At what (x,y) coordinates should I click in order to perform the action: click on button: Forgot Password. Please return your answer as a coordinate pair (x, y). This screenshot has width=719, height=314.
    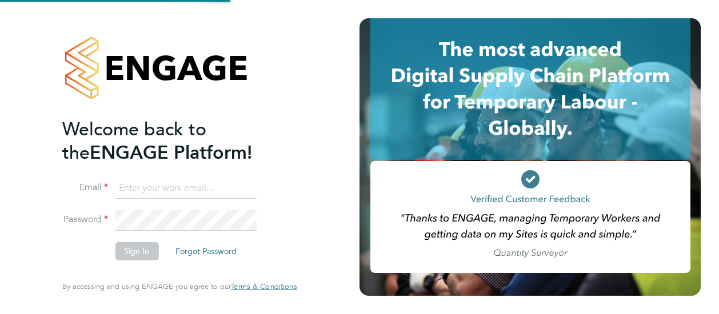
    Looking at the image, I should click on (206, 251).